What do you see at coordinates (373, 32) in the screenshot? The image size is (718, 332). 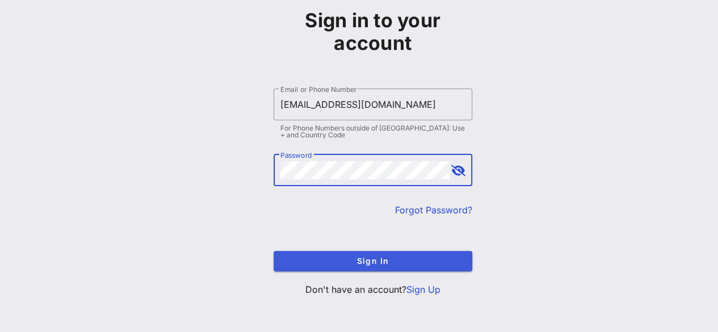 I see `h1: Sign in to your account` at bounding box center [373, 32].